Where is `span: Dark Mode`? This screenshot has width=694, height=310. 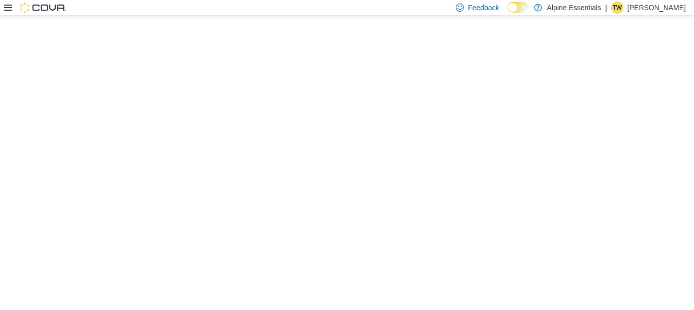
span: Dark Mode is located at coordinates (508, 13).